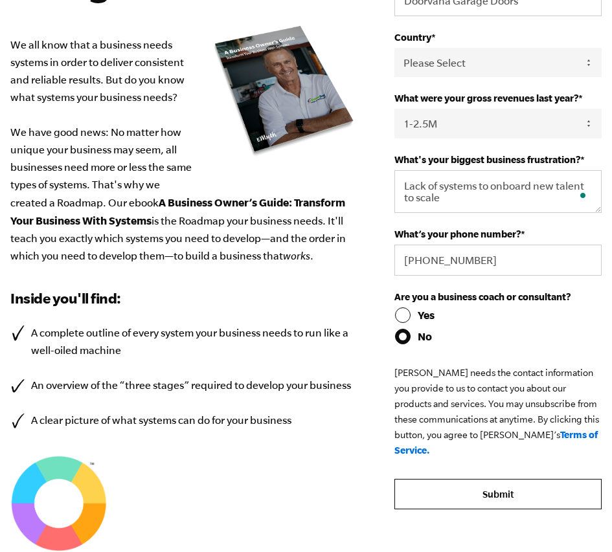 The height and width of the screenshot is (552, 612). I want to click on a: Terms of Service., so click(496, 442).